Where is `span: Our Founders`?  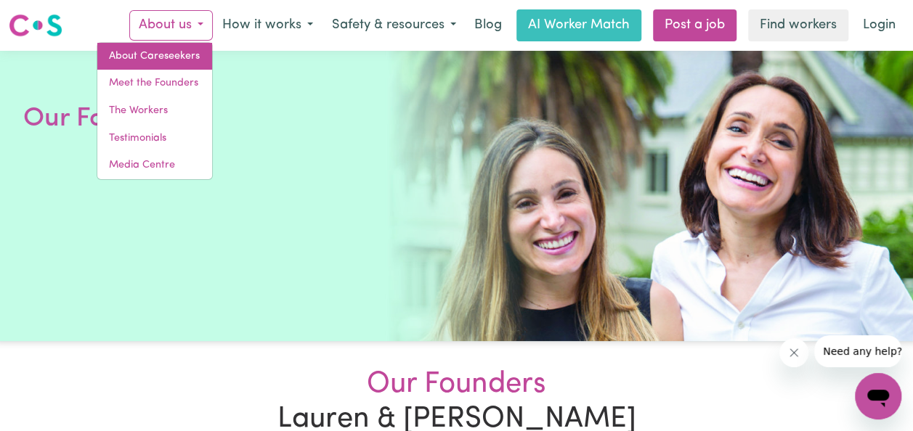 span: Our Founders is located at coordinates (457, 385).